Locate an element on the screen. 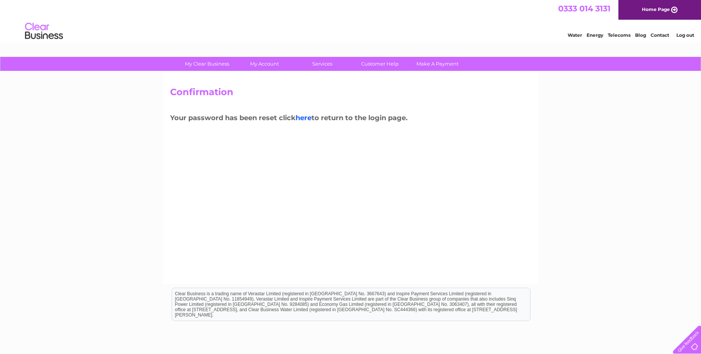 The height and width of the screenshot is (354, 701). a: Blog is located at coordinates (640, 35).